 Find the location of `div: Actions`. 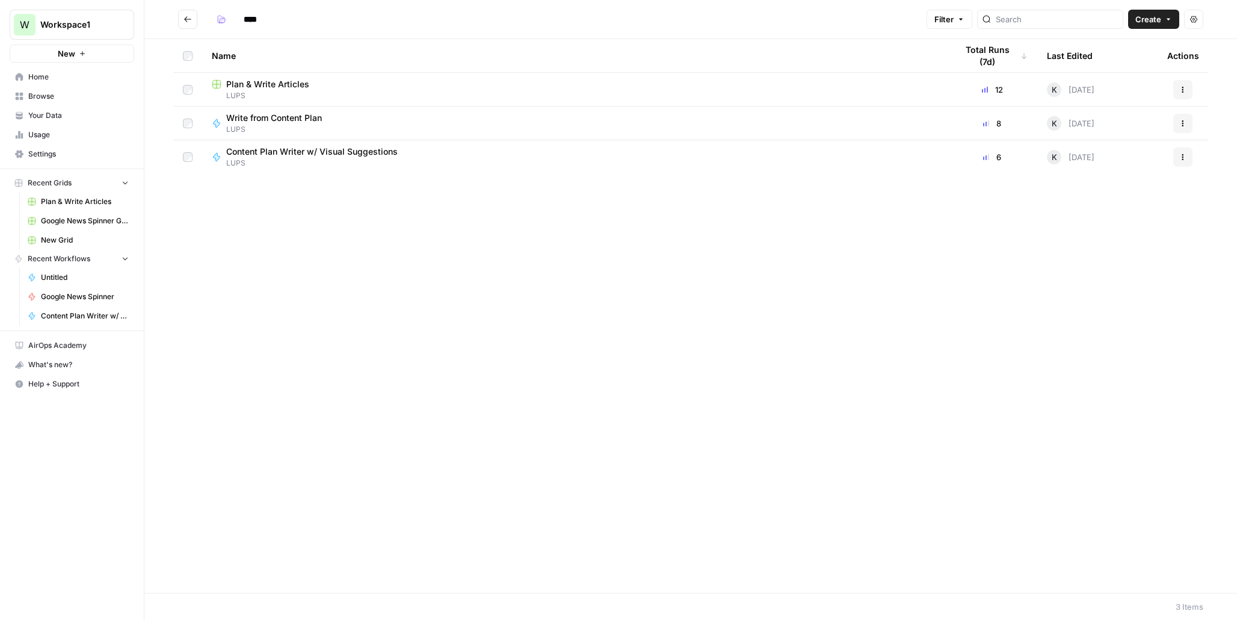

div: Actions is located at coordinates (1183, 55).